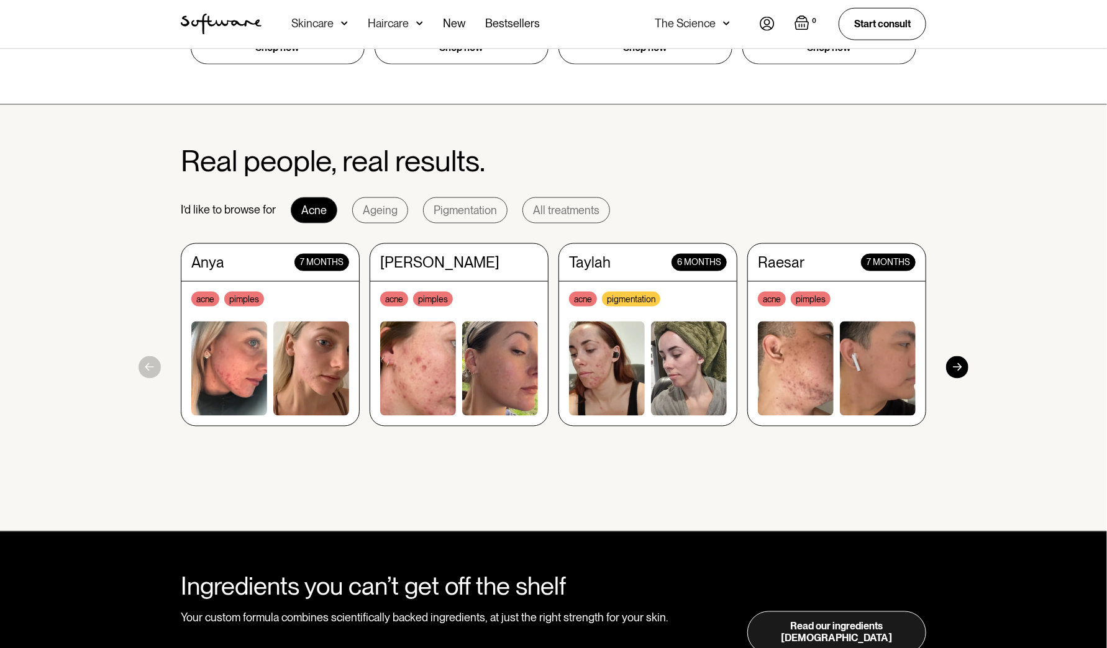 The image size is (1107, 648). What do you see at coordinates (380, 211) in the screenshot?
I see `div: Ageing` at bounding box center [380, 211].